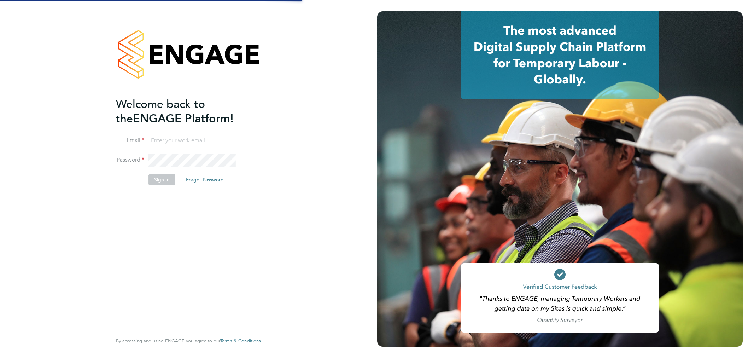  Describe the element at coordinates (130, 160) in the screenshot. I see `label: Password` at that location.